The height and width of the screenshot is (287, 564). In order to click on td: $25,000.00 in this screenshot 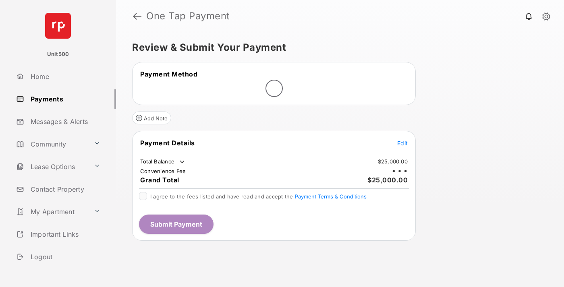, I will do `click(392, 161)`.